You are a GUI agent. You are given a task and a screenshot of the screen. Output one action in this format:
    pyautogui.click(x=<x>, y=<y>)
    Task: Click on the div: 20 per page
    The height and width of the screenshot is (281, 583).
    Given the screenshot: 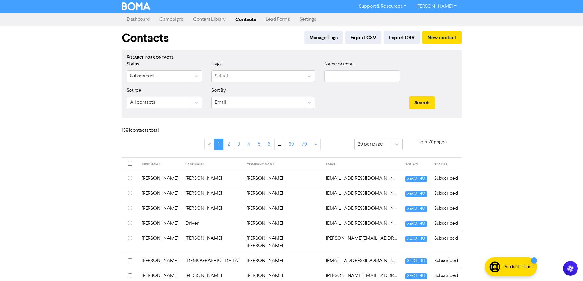 What is the action you would take?
    pyautogui.click(x=370, y=144)
    